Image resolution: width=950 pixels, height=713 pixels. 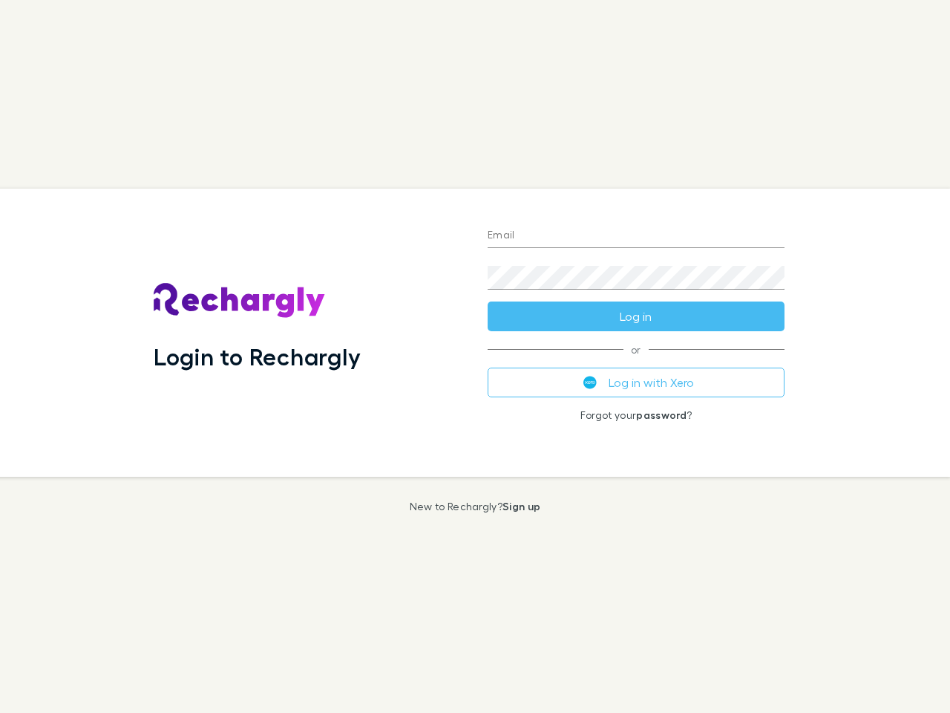 What do you see at coordinates (636, 316) in the screenshot?
I see `button: Log in` at bounding box center [636, 316].